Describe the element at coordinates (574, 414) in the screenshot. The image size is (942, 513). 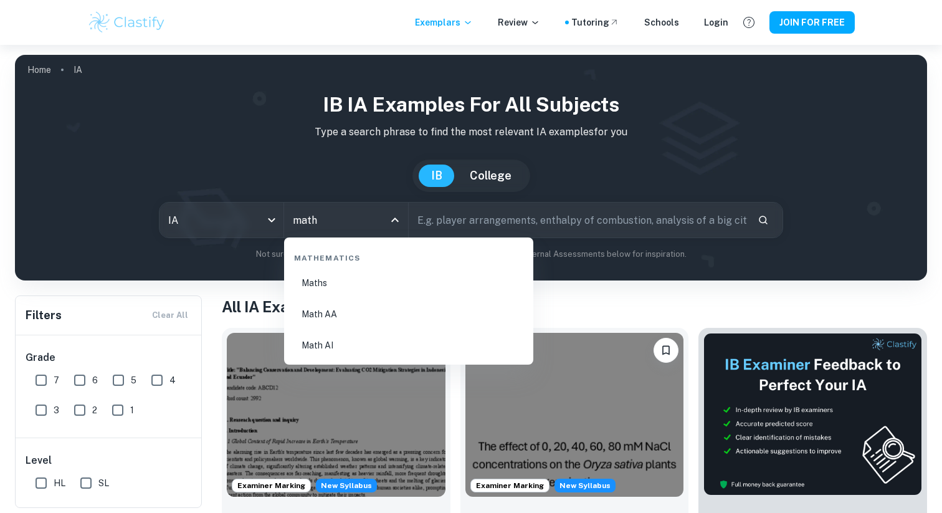
I see `img: ESS IA example thumbnail: To what extent do diPerent NaCl concentr` at that location.